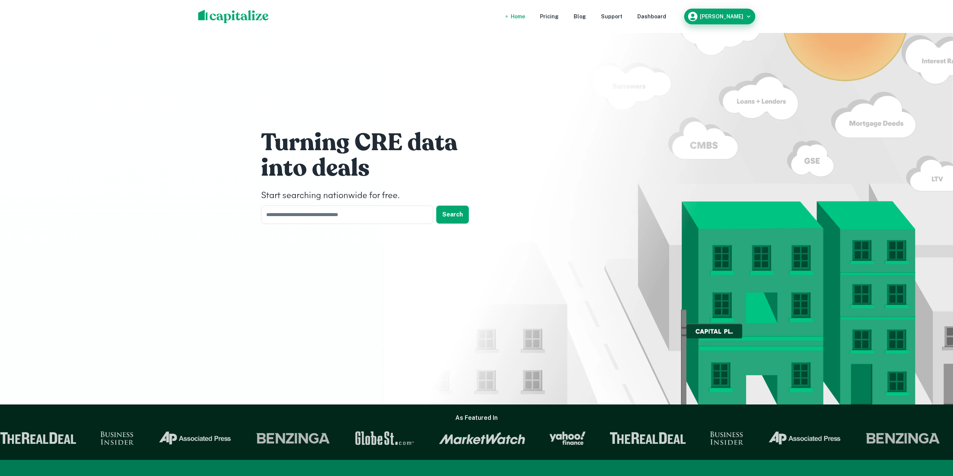  What do you see at coordinates (645, 438) in the screenshot?
I see `img: The Real Deal` at bounding box center [645, 438].